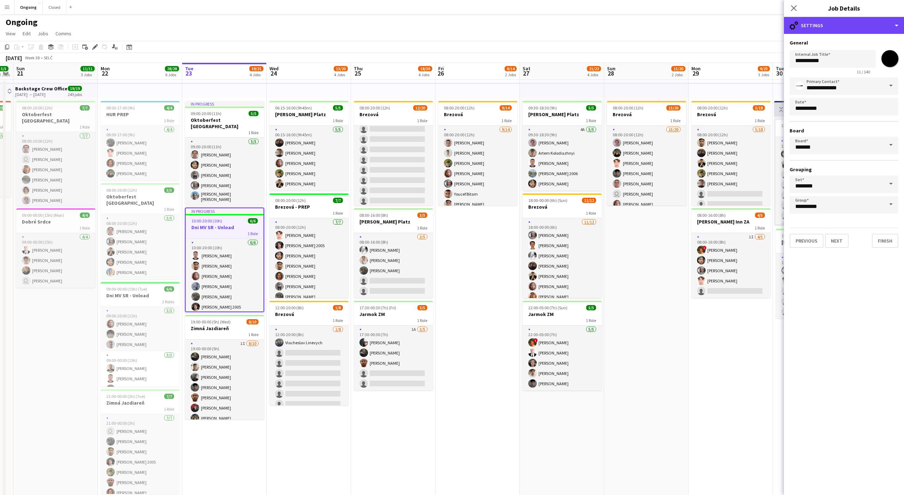  What do you see at coordinates (127, 289) in the screenshot?
I see `span: 09:00-00:00 (15h) (Tue)` at bounding box center [127, 289].